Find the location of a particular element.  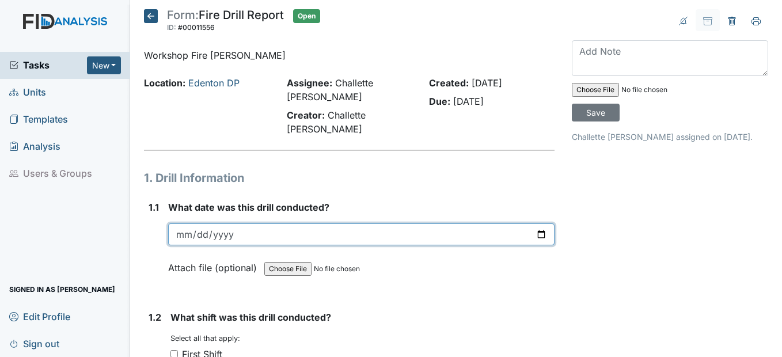

strong: Assignee: is located at coordinates (309, 83).